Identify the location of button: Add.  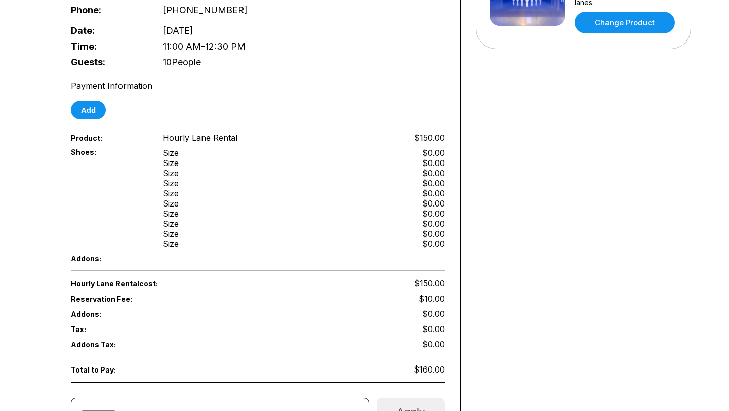
(88, 110).